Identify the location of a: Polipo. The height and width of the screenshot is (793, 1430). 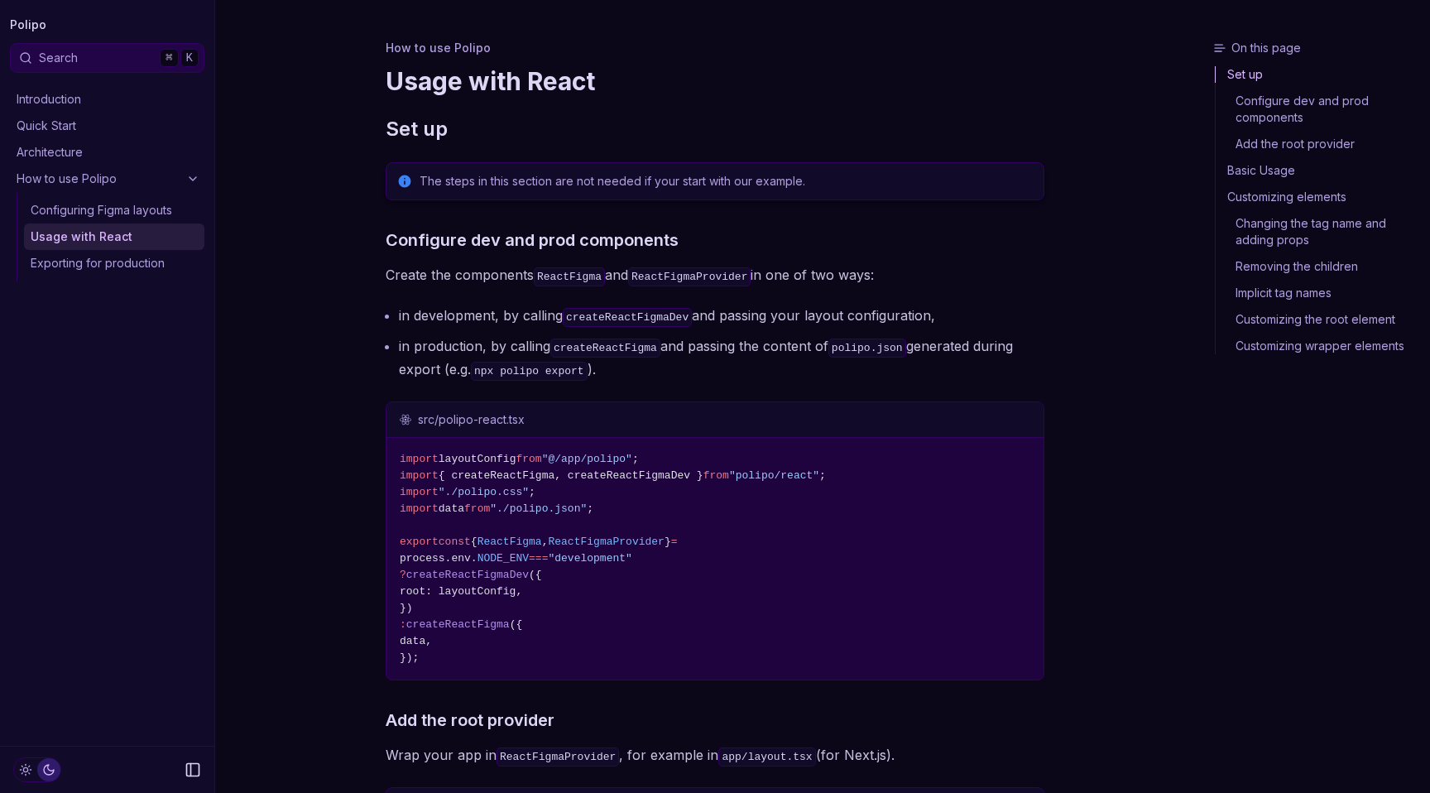
(28, 25).